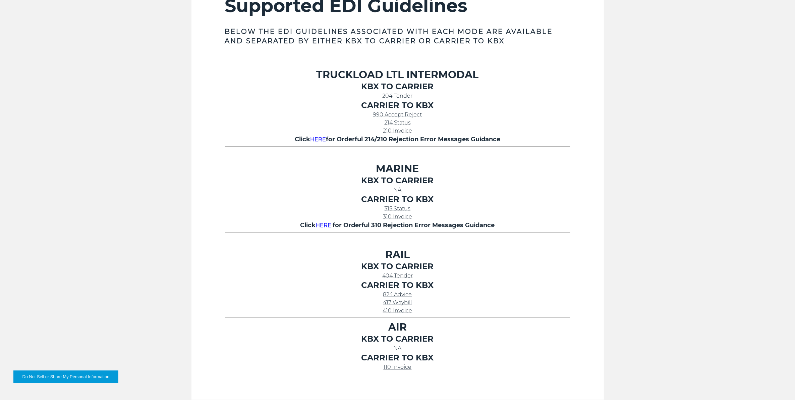 This screenshot has height=400, width=795. I want to click on h3: RAIL, so click(398, 255).